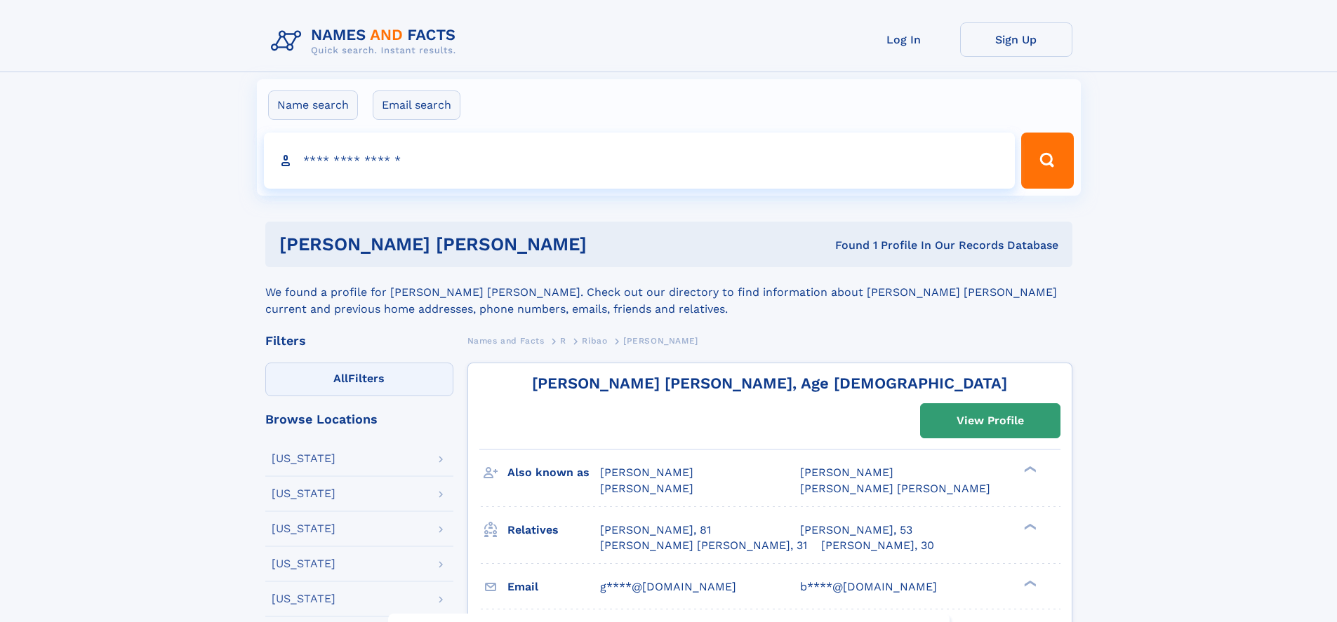  I want to click on label: Name search, so click(313, 105).